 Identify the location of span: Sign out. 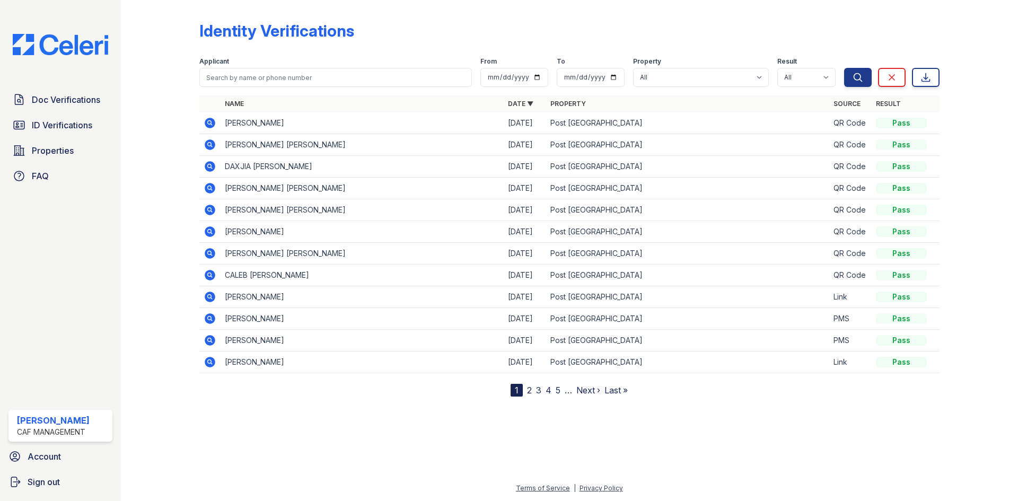
(43, 482).